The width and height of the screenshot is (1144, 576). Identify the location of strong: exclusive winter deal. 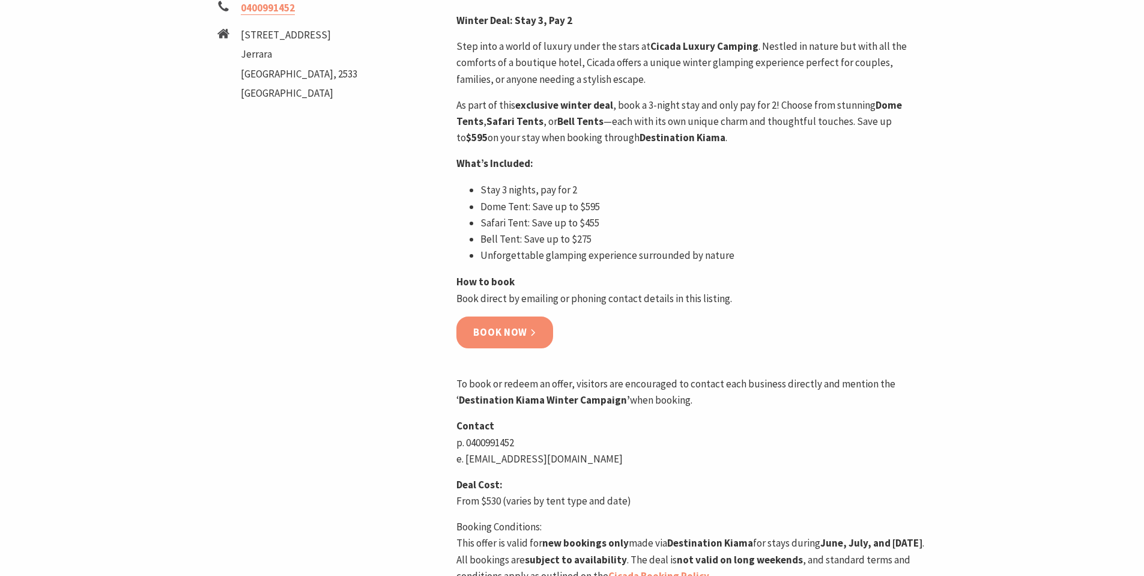
(564, 105).